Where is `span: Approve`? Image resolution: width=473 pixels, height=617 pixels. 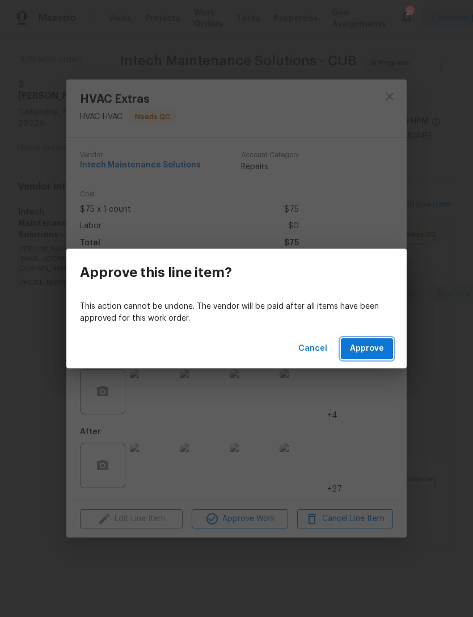 span: Approve is located at coordinates (367, 348).